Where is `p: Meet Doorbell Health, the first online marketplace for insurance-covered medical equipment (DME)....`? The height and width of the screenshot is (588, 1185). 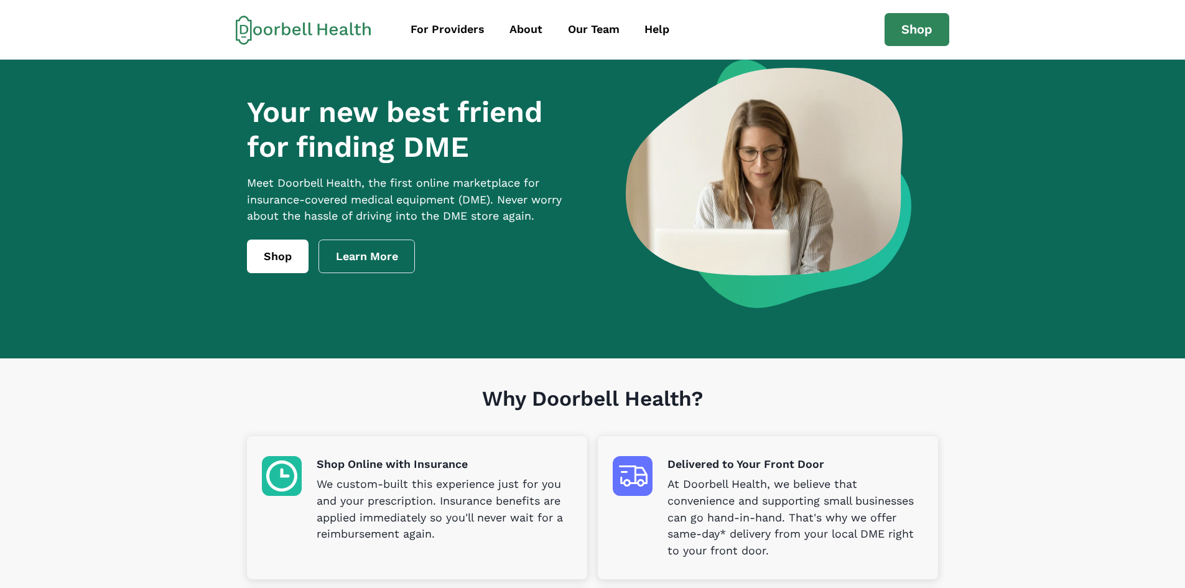
p: Meet Doorbell Health, the first online marketplace for insurance-covered medical equipment (DME).... is located at coordinates (416, 200).